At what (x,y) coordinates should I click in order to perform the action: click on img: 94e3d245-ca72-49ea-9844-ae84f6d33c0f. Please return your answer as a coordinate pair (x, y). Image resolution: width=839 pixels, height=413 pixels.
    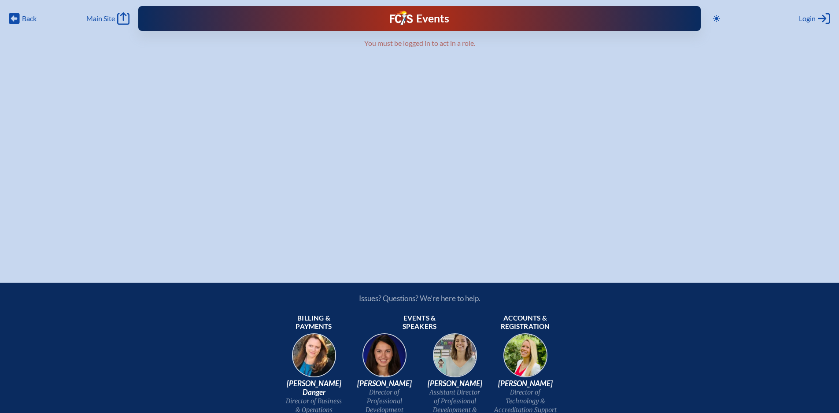
    Looking at the image, I should click on (384, 359).